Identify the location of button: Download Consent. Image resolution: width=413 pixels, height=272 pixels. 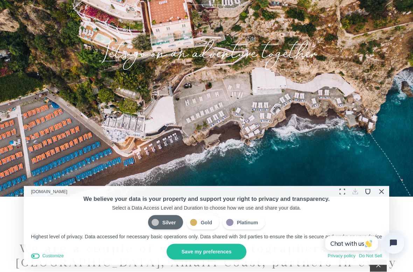
(355, 191).